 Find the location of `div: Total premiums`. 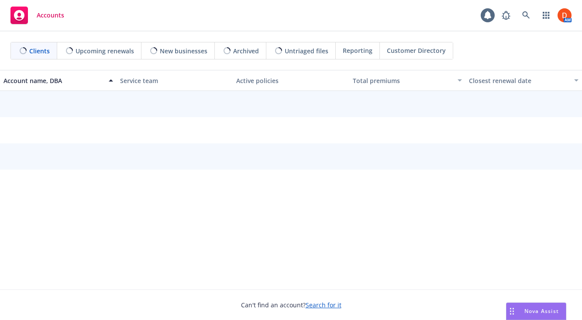

div: Total premiums is located at coordinates (403, 80).